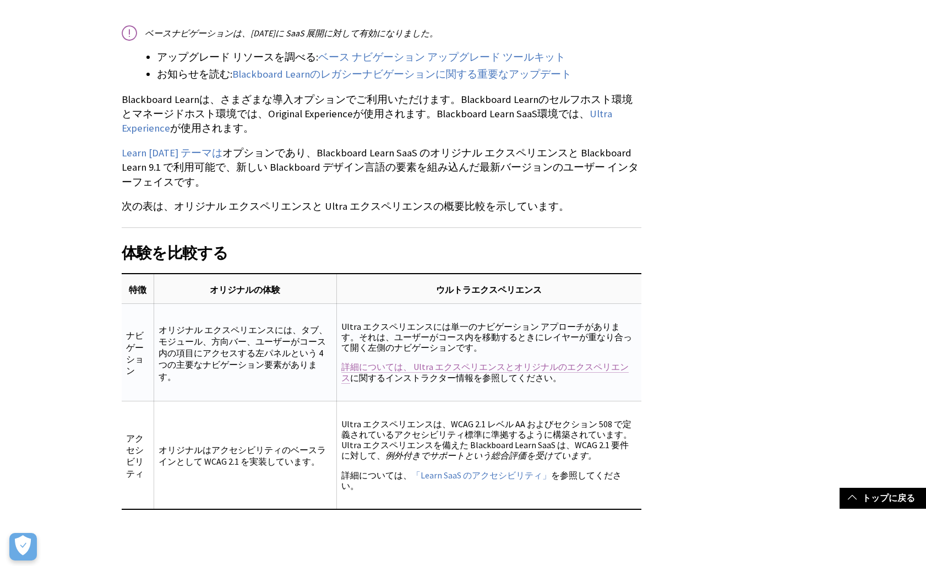 The height and width of the screenshot is (566, 926). I want to click on font: オリジナルはアクセシビリティのベースラインとして WCAG 2.1 を実装しています。, so click(242, 455).